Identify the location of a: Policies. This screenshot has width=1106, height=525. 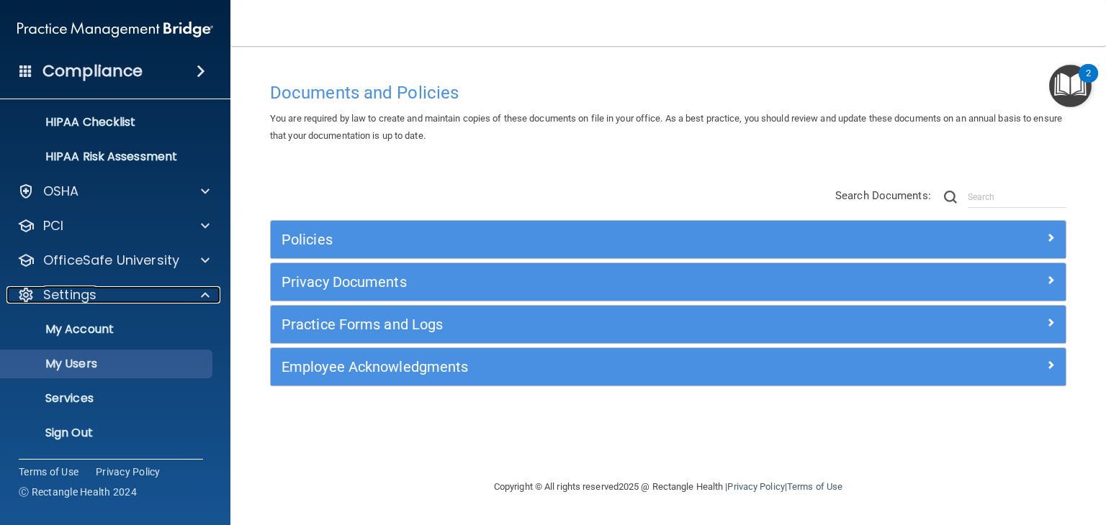
(668, 240).